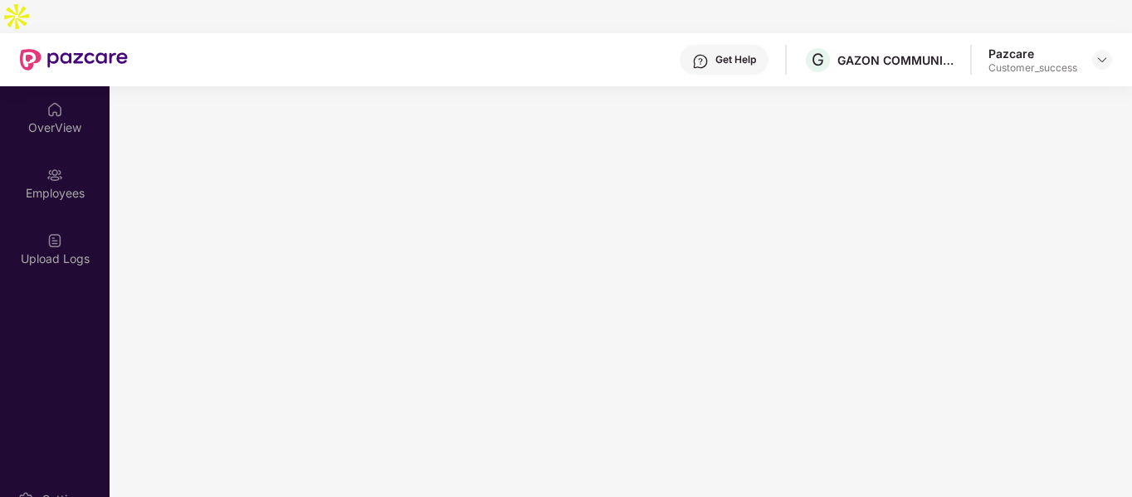 The height and width of the screenshot is (497, 1132). I want to click on img: svg+xml;base64,PHN2ZyBpZD0iRHJvcGRvd24tMzJ4MzIiIHhtbG5zPSJodHRwOi8vd3d3LnczLm9yZy8yMDAwL3N2ZyIgd2..., so click(1102, 60).